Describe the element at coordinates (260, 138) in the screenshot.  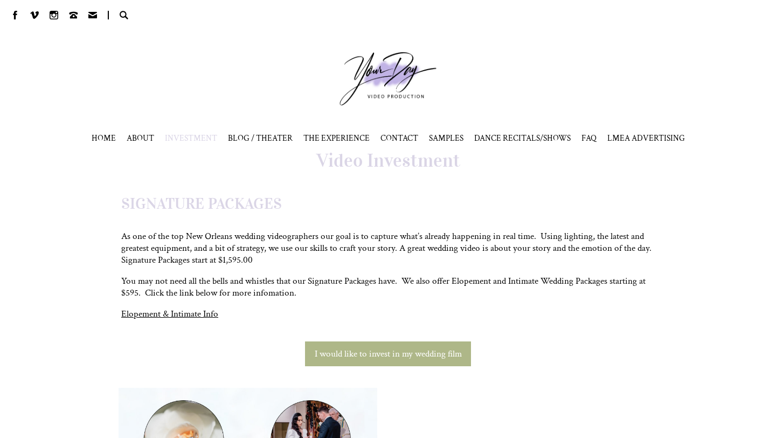
I see `span: BLOG / THEATER` at that location.